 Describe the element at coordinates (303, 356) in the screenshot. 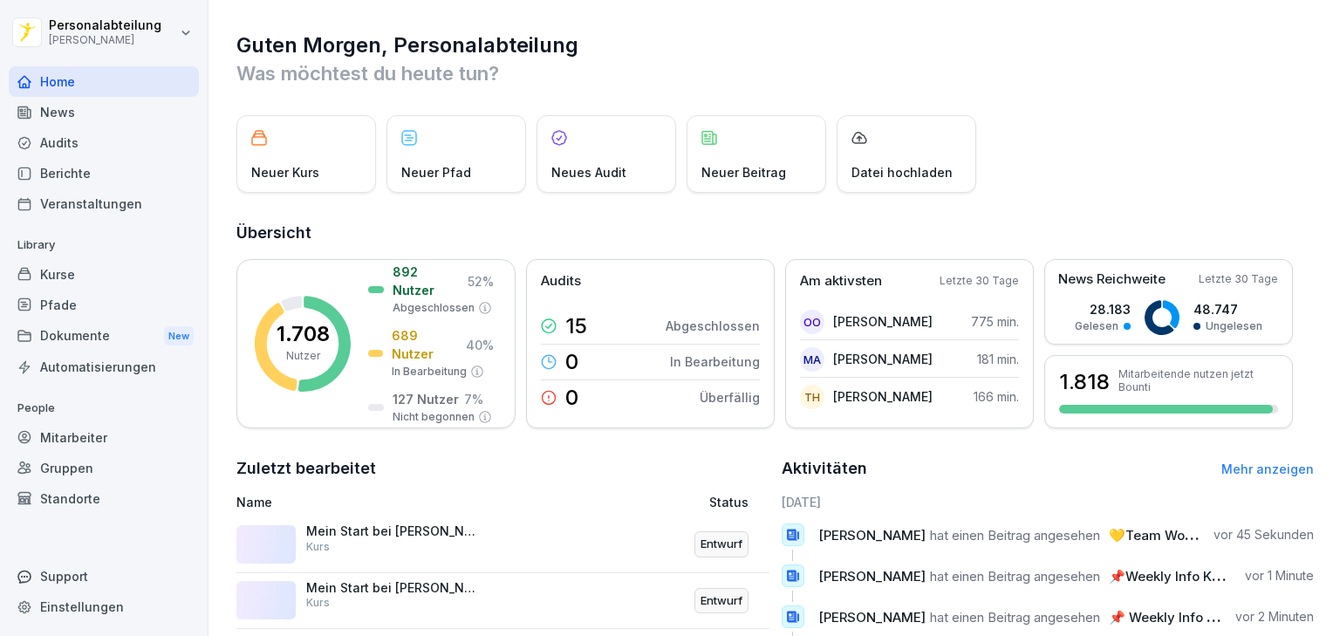

I see `p: Nutzer` at that location.